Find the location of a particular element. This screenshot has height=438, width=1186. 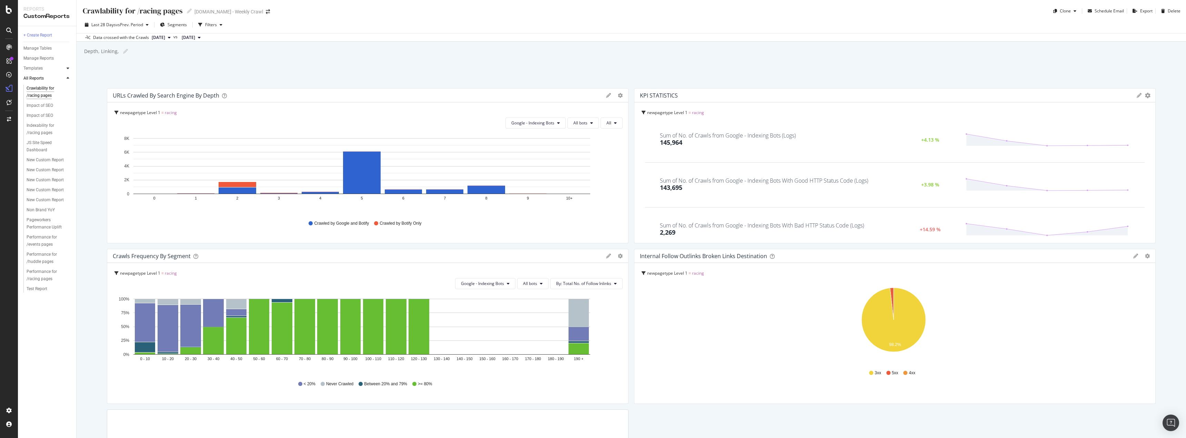

text: 40 - 50 is located at coordinates (236, 359).